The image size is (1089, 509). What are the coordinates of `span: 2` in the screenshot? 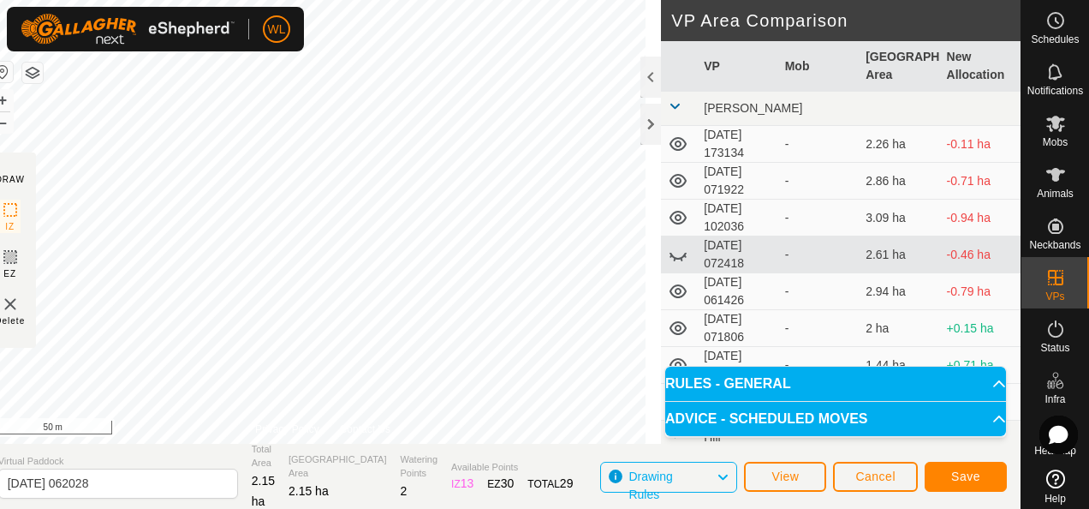 It's located at (404, 491).